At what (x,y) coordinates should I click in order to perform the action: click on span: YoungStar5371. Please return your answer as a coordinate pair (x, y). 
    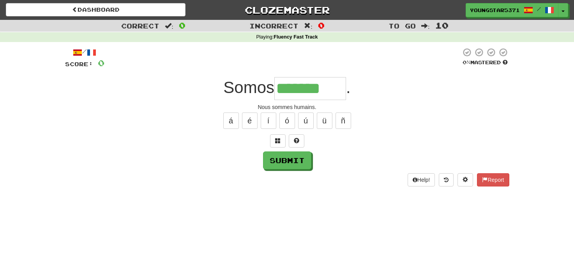
    Looking at the image, I should click on (495, 10).